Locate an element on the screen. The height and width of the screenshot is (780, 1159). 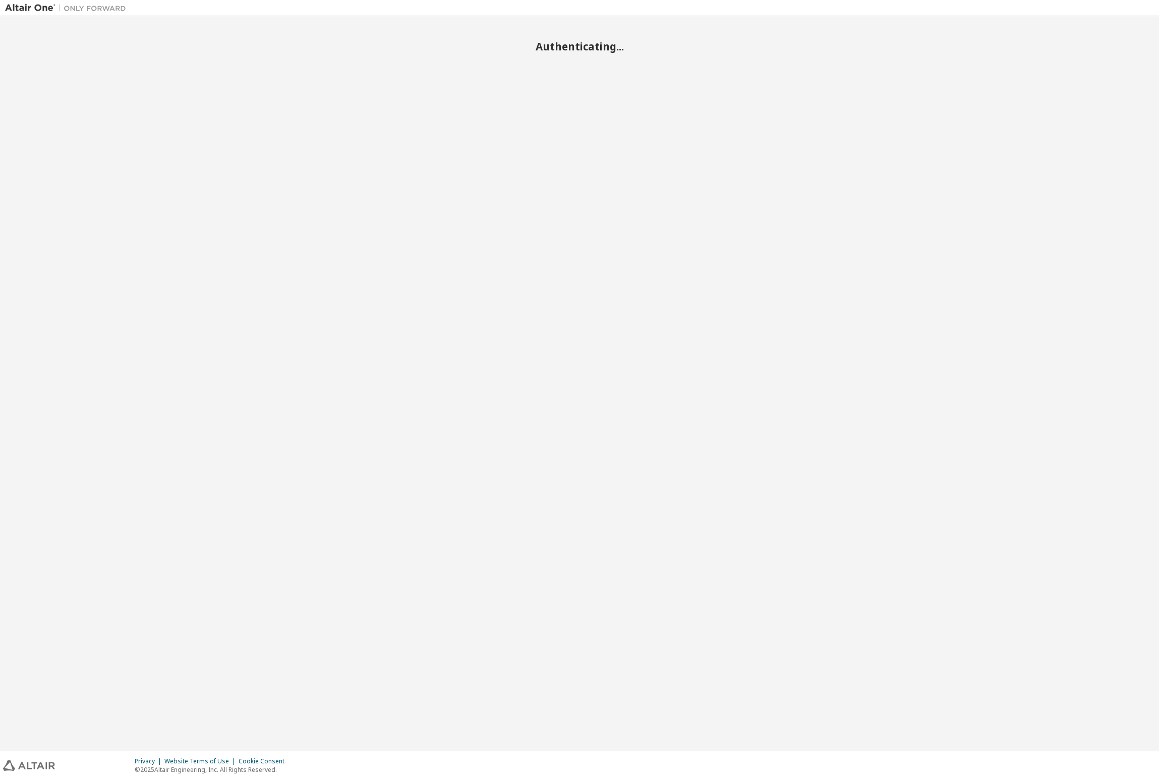
img: Altair One is located at coordinates (68, 8).